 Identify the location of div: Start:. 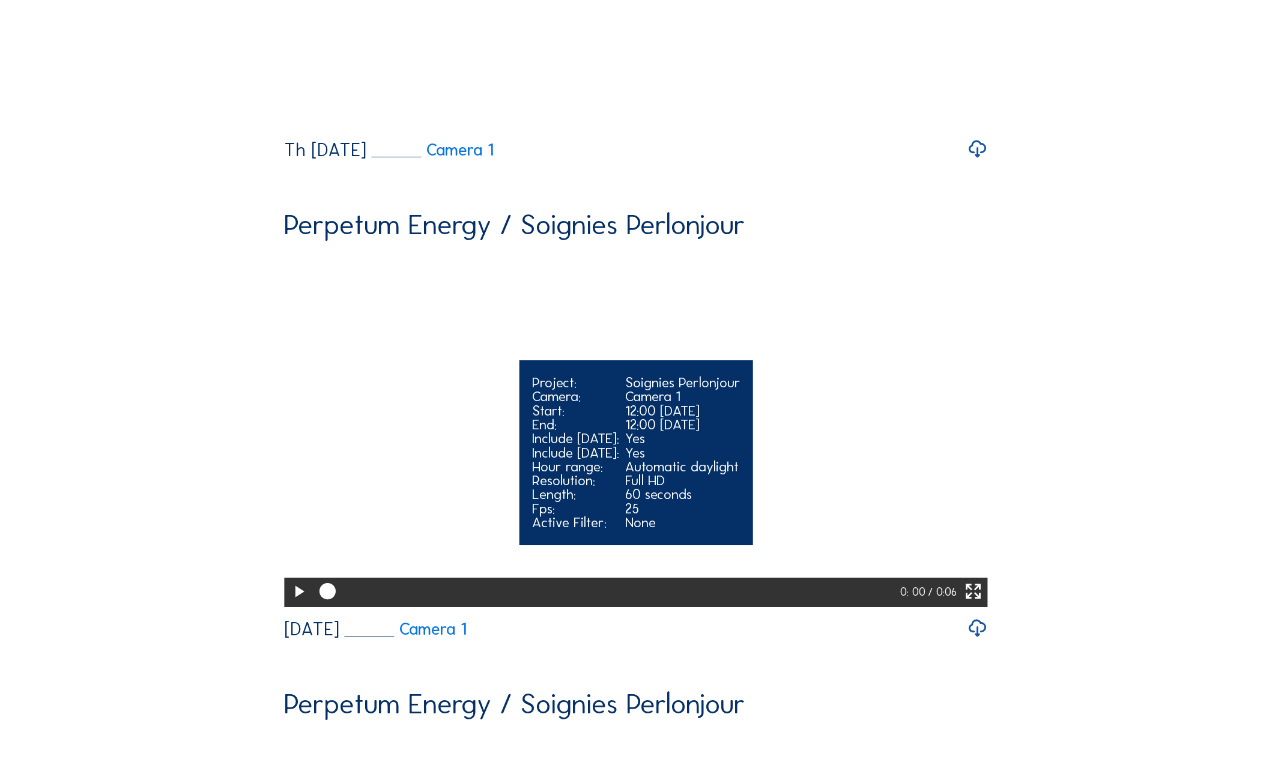
(575, 411).